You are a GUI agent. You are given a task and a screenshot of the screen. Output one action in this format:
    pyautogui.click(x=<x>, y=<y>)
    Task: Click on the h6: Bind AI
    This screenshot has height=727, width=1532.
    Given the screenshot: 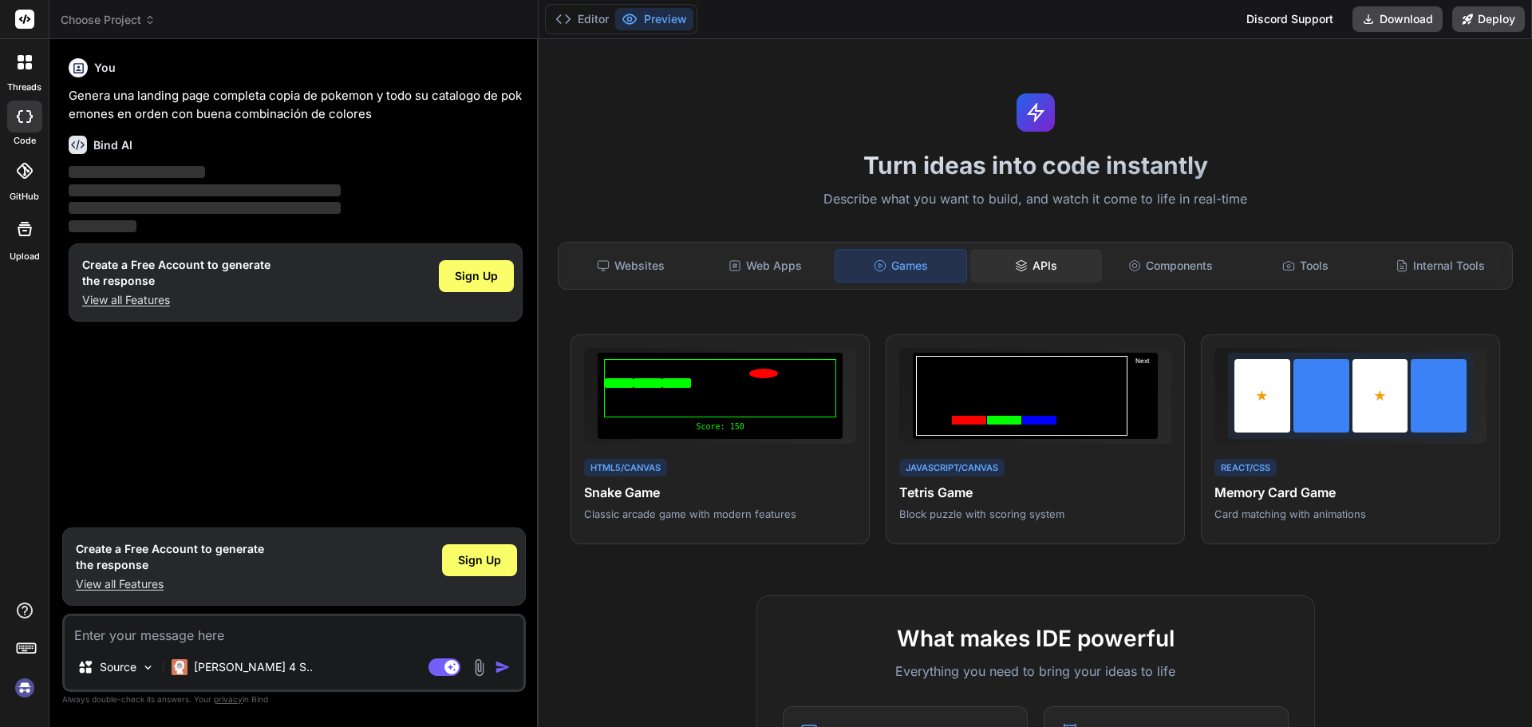 What is the action you would take?
    pyautogui.click(x=112, y=145)
    